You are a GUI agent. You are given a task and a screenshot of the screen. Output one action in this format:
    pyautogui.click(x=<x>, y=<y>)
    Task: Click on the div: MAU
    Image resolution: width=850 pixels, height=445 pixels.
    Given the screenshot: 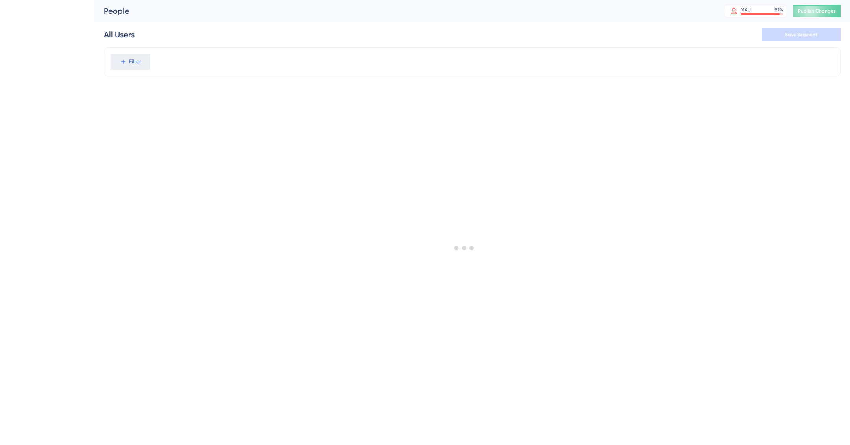 What is the action you would take?
    pyautogui.click(x=745, y=10)
    